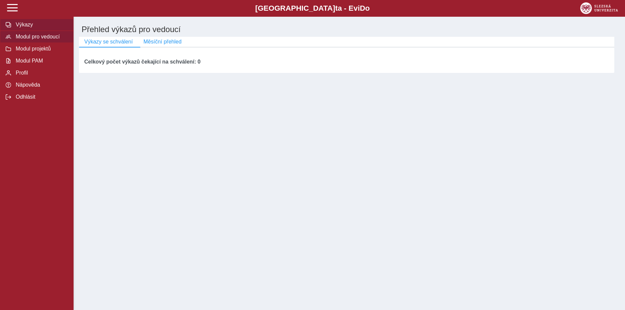  I want to click on span: Výkazy se schválení, so click(108, 42).